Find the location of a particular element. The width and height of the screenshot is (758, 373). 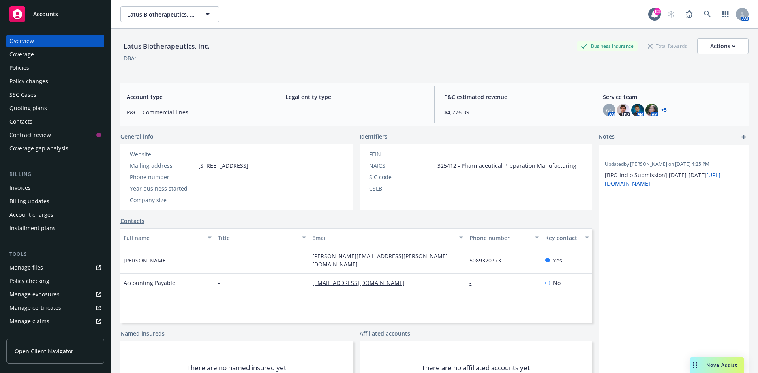

div: Title is located at coordinates (258, 238).